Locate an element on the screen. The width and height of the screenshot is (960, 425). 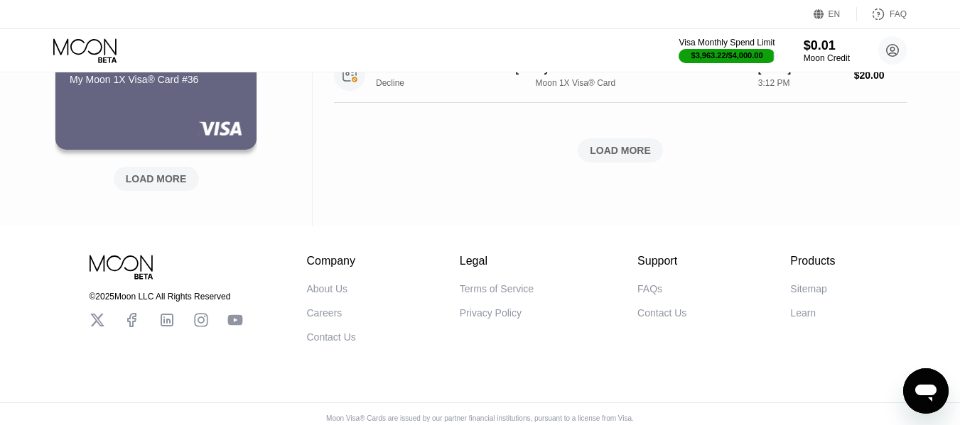
div: FAQs is located at coordinates (649, 289).